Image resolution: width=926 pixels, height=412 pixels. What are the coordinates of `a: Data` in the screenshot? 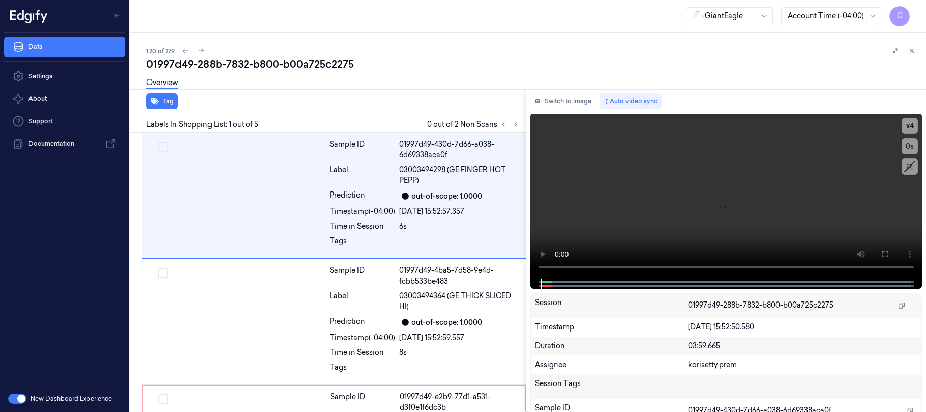 It's located at (65, 47).